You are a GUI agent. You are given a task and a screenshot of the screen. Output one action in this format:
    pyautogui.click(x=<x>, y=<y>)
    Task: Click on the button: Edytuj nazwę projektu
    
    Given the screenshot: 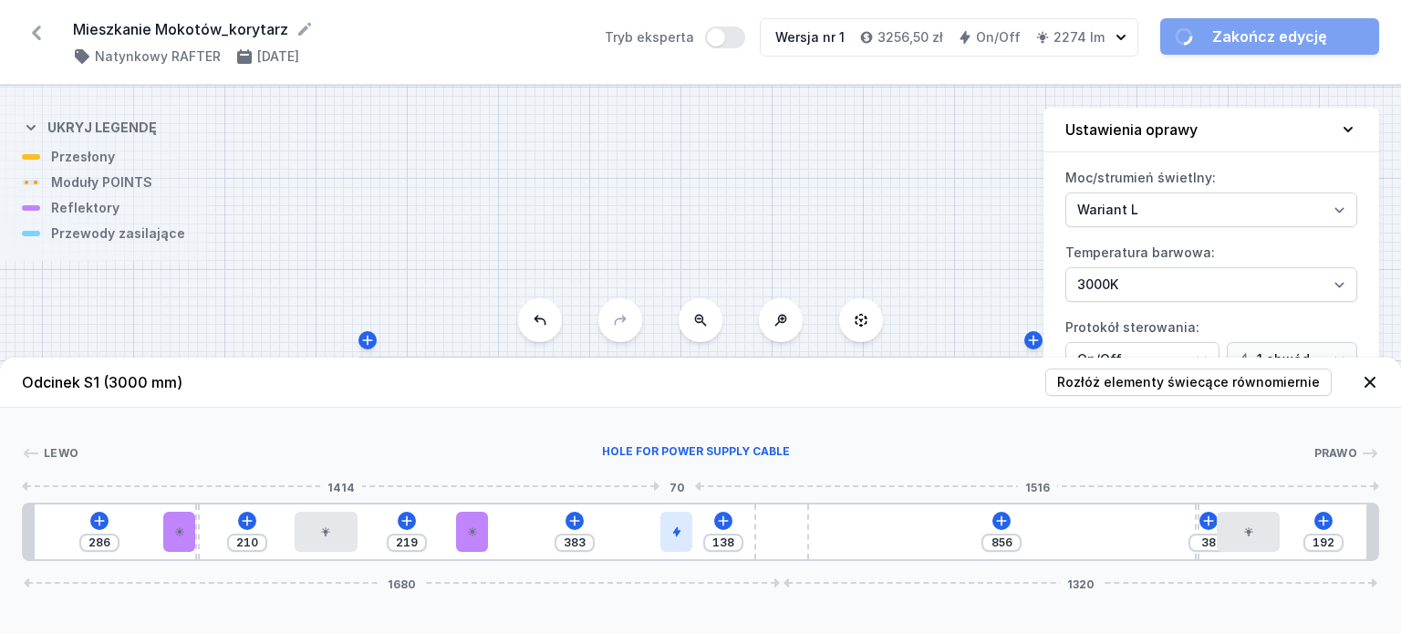 What is the action you would take?
    pyautogui.click(x=305, y=29)
    